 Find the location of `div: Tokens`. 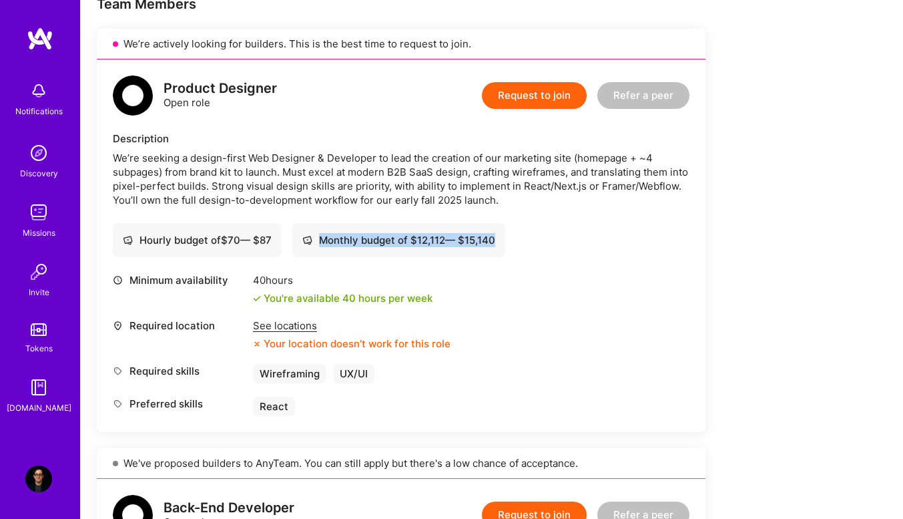

div: Tokens is located at coordinates (39, 348).